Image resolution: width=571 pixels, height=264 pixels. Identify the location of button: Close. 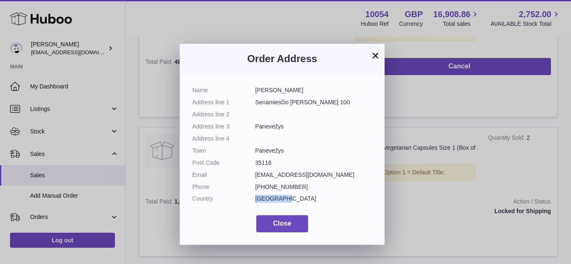
(282, 224).